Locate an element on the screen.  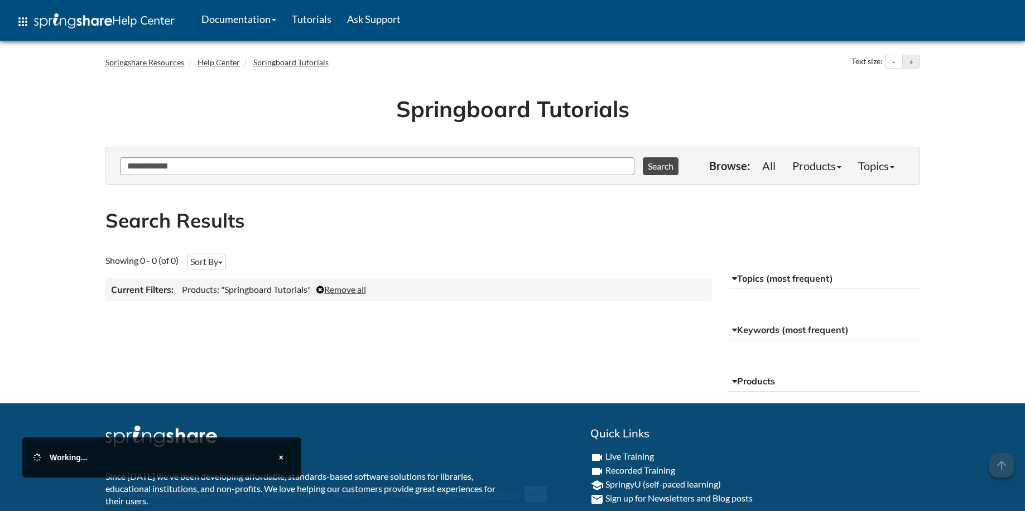
a: Products is located at coordinates (817, 166).